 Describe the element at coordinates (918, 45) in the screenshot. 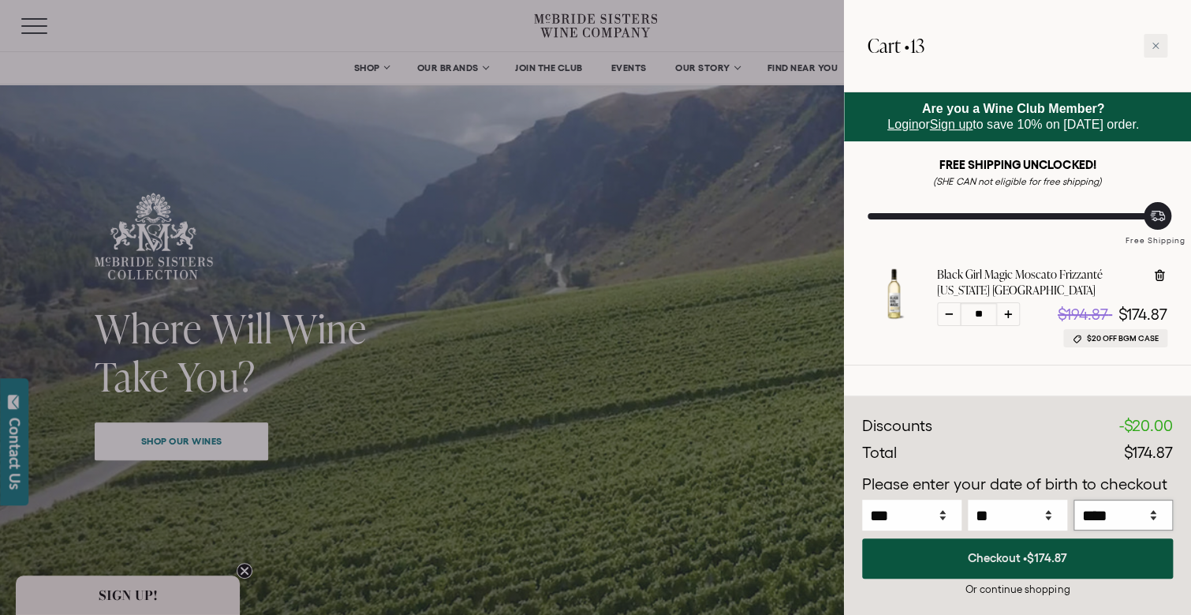

I see `span: 13` at that location.